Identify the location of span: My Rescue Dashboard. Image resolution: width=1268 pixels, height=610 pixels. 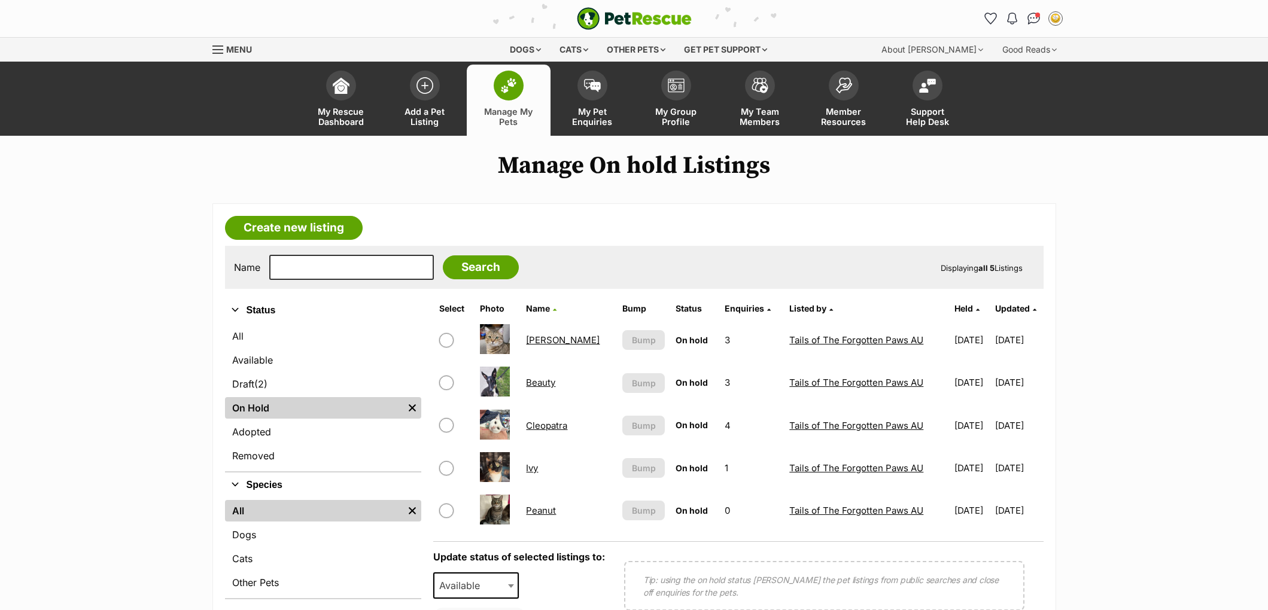
(341, 117).